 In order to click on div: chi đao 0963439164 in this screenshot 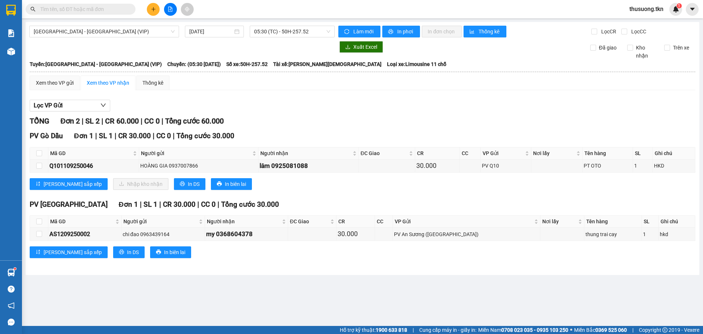, I will do `click(163, 234)`.